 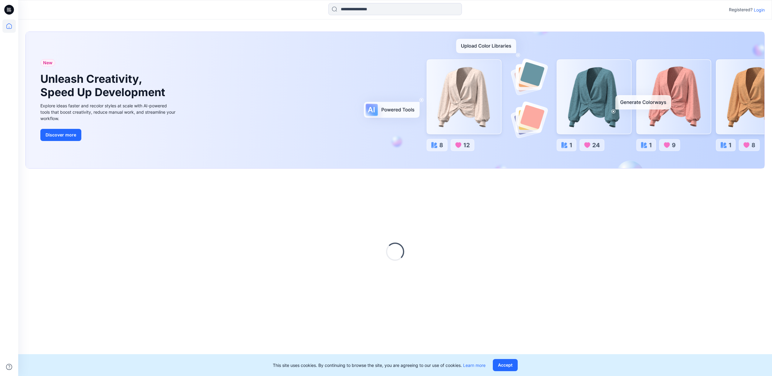 I want to click on a: Discover more, so click(x=109, y=135).